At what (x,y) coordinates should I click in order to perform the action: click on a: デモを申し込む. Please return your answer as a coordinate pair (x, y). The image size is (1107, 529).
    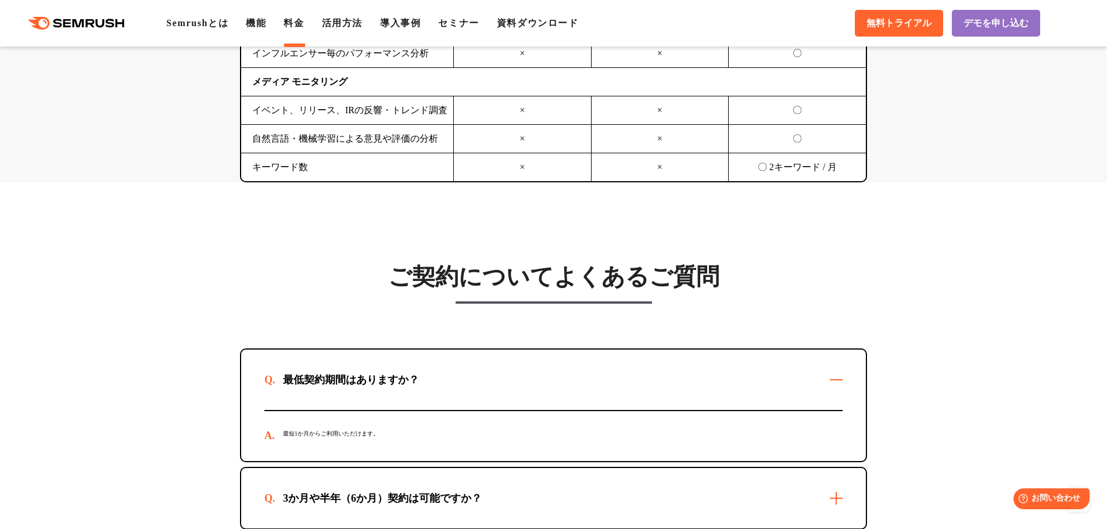
    Looking at the image, I should click on (996, 23).